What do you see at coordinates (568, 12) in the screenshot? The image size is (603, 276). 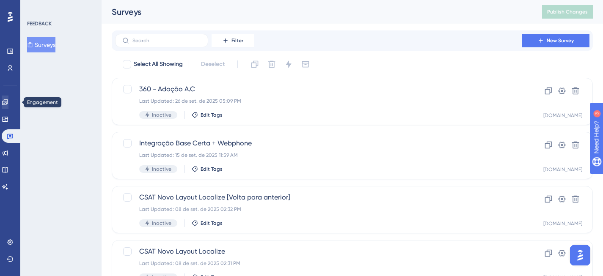 I see `button: Publish Changes` at bounding box center [568, 12].